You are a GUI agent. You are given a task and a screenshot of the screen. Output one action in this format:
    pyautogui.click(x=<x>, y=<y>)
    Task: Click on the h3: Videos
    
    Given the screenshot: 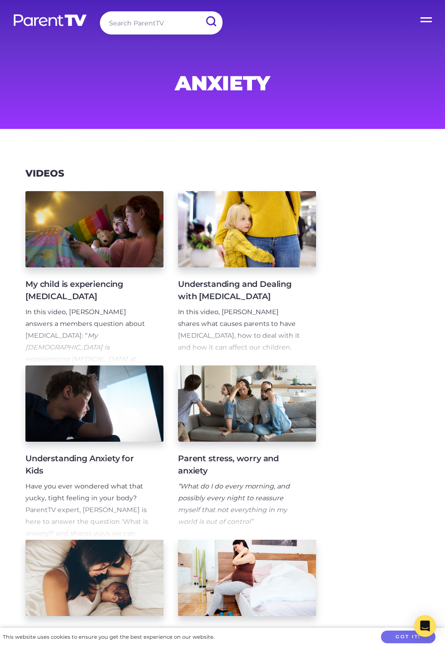 What is the action you would take?
    pyautogui.click(x=44, y=173)
    